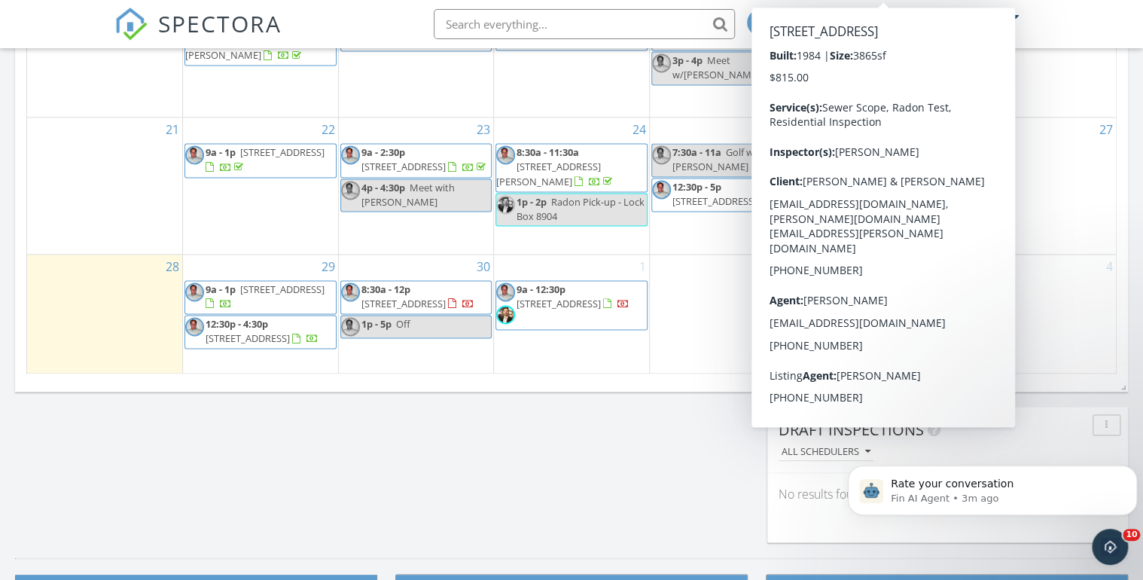 The width and height of the screenshot is (1143, 580). What do you see at coordinates (826, 451) in the screenshot?
I see `button: All schedulers` at bounding box center [826, 451].